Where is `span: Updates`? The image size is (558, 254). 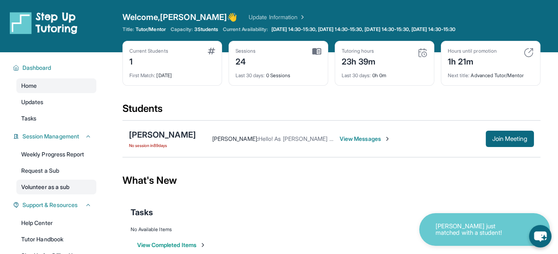 span: Updates is located at coordinates (32, 102).